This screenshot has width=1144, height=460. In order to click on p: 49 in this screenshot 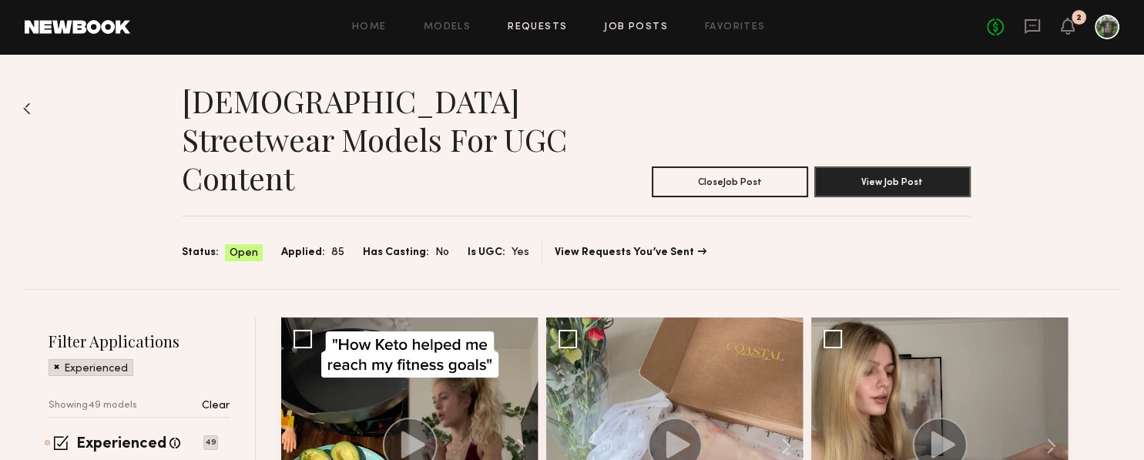, I will do `click(210, 442)`.